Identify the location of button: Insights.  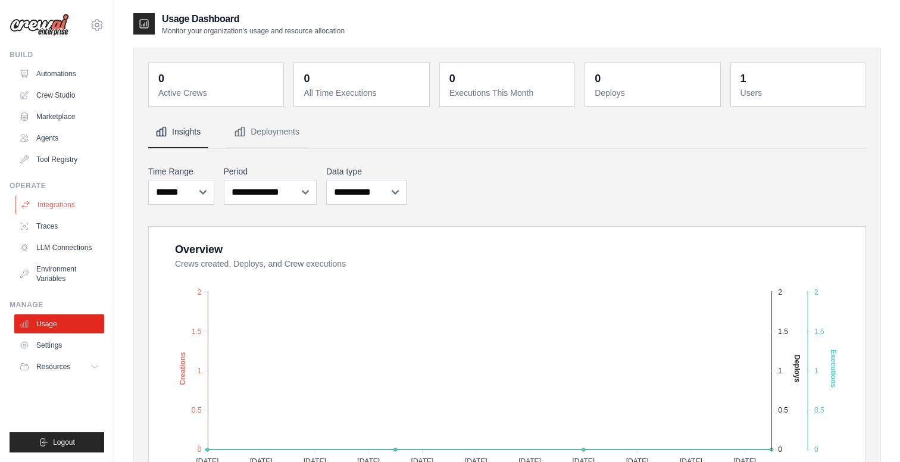
(178, 132).